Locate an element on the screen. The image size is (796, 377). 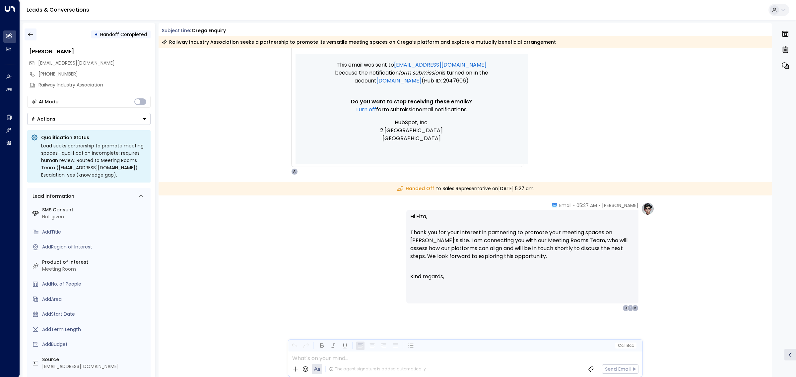
button: Undo is located at coordinates (294, 346).